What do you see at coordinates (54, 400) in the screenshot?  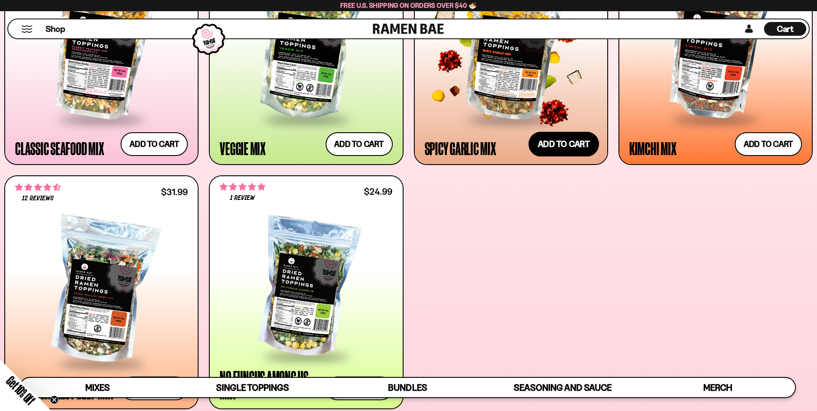 I see `button: Close teaser` at bounding box center [54, 400].